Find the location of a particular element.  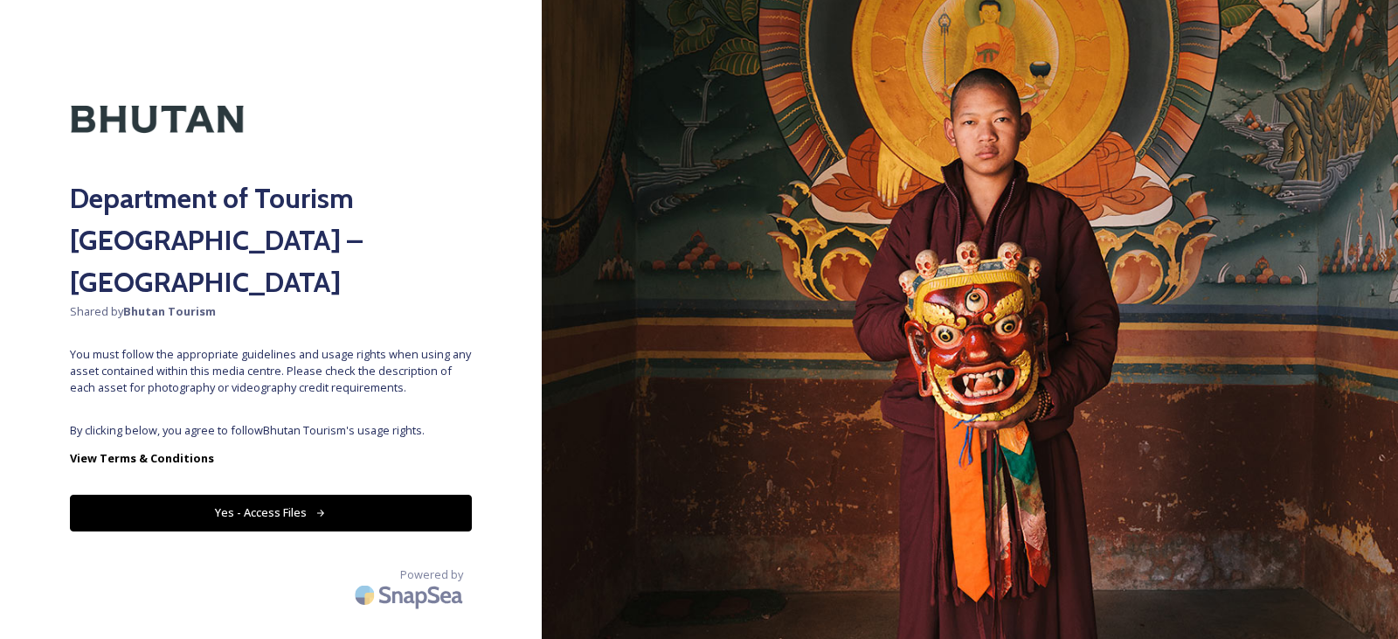

span: You must follow the appropriate guidelines and usage rights when using any asset contained within... is located at coordinates (271, 371).